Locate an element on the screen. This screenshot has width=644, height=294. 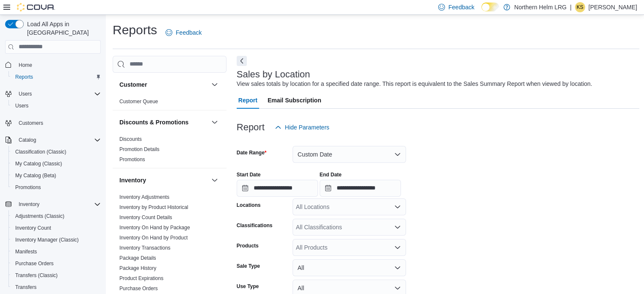
a: Package History is located at coordinates (138, 268).